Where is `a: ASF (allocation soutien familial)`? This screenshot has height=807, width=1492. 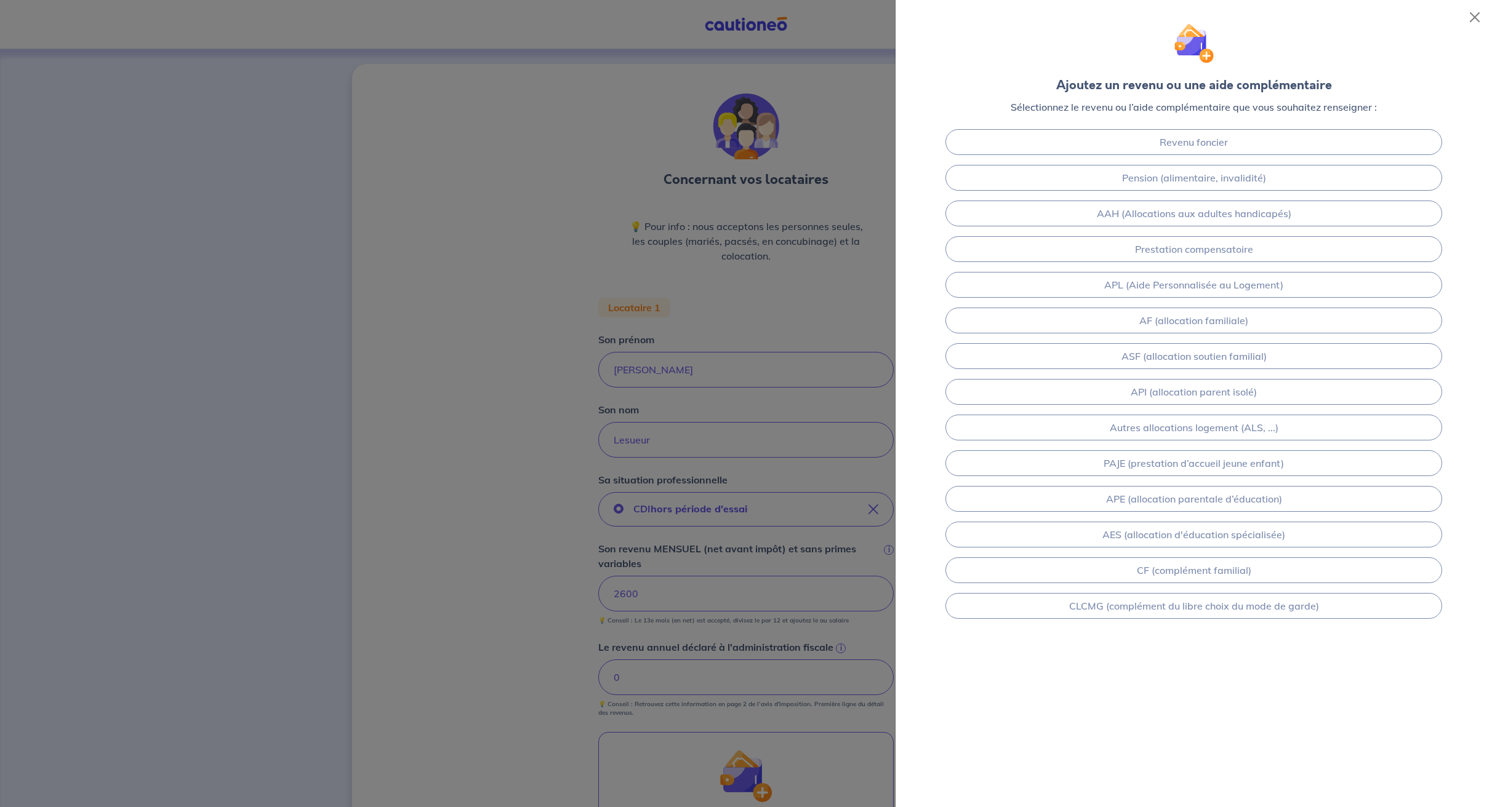
a: ASF (allocation soutien familial) is located at coordinates (1193, 356).